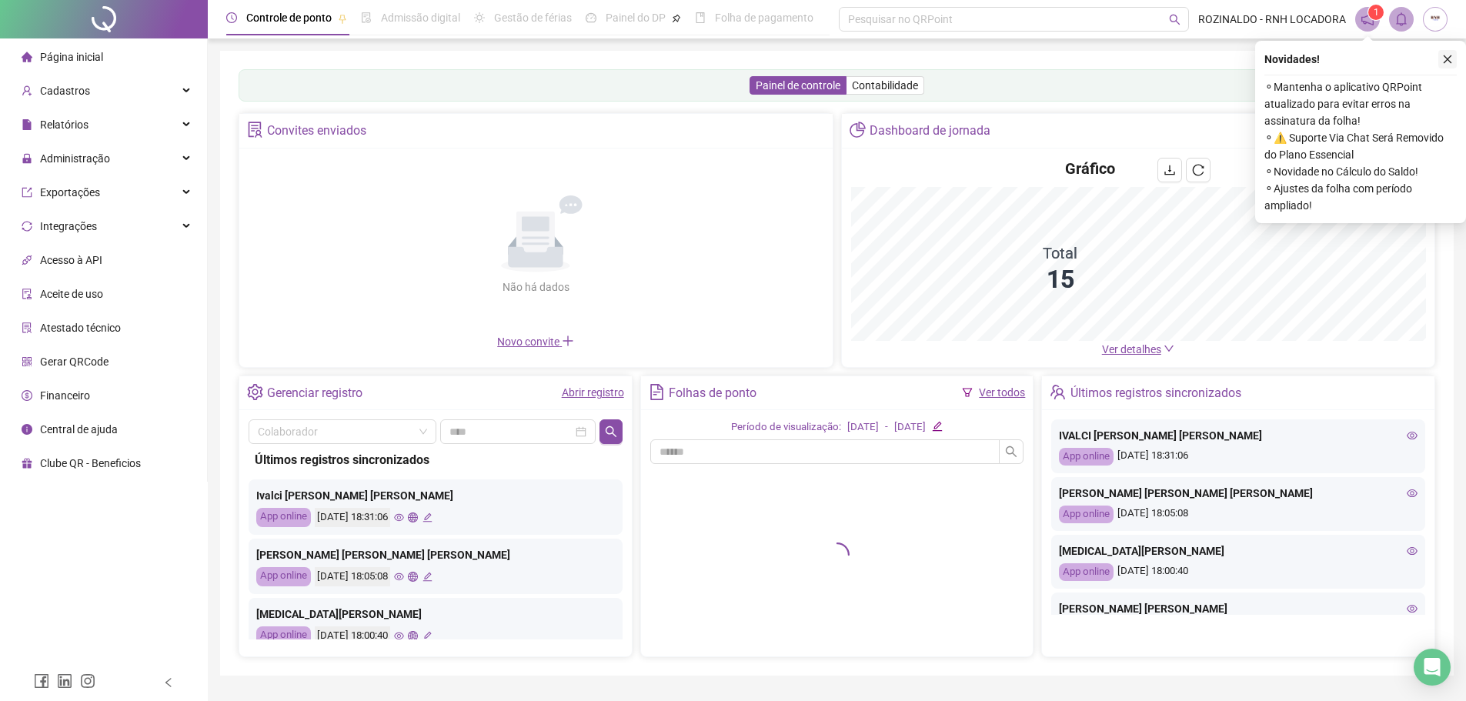  I want to click on span: Página inicial, so click(72, 57).